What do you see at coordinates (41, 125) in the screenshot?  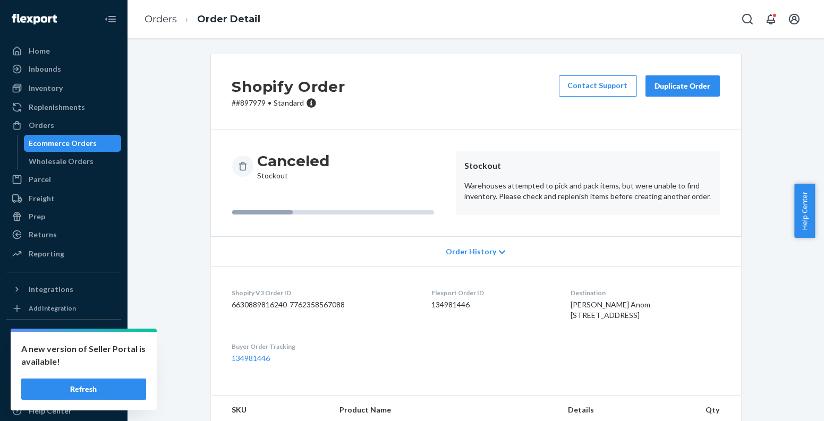 I see `div: Orders` at bounding box center [41, 125].